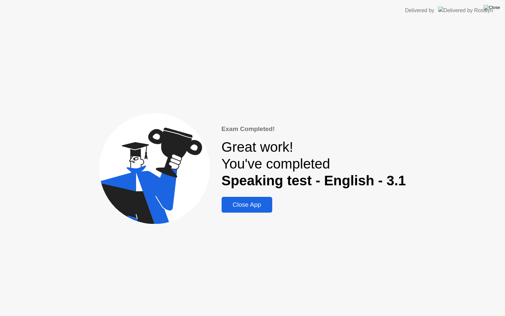 This screenshot has width=505, height=316. Describe the element at coordinates (247, 205) in the screenshot. I see `button: Close App` at that location.